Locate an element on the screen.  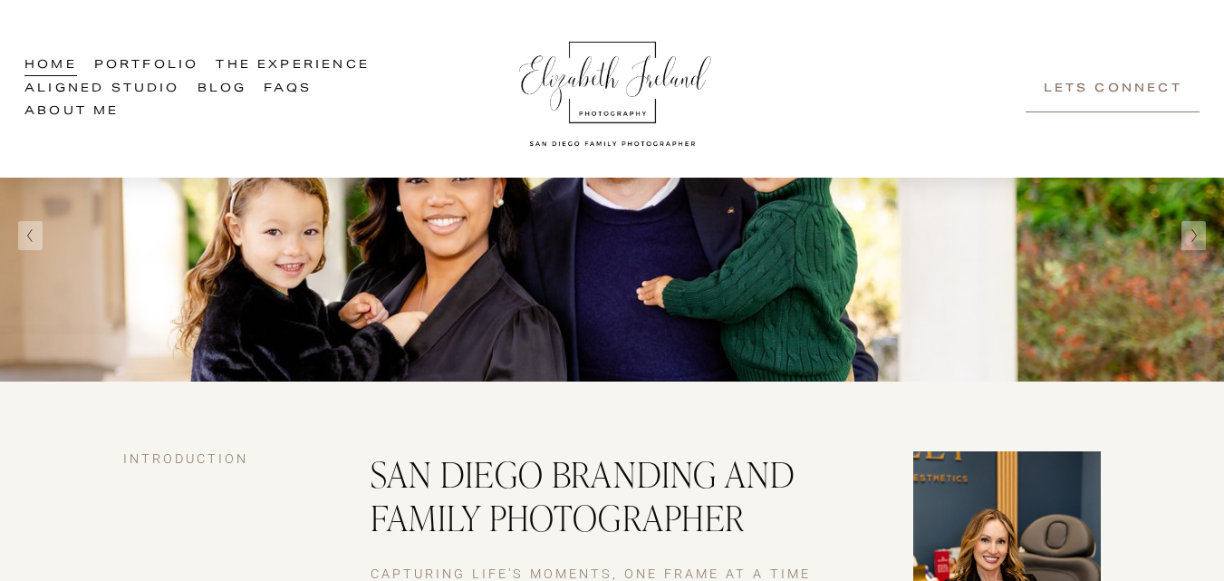
a: Home is located at coordinates (51, 66).